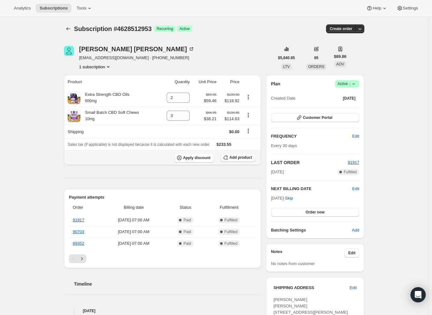 Image resolution: width=432 pixels, height=315 pixels. I want to click on span: Order now, so click(315, 212).